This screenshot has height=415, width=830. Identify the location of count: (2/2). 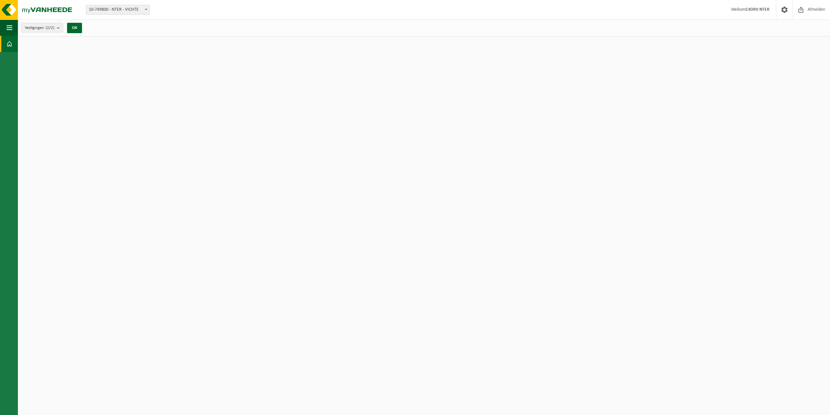
(50, 28).